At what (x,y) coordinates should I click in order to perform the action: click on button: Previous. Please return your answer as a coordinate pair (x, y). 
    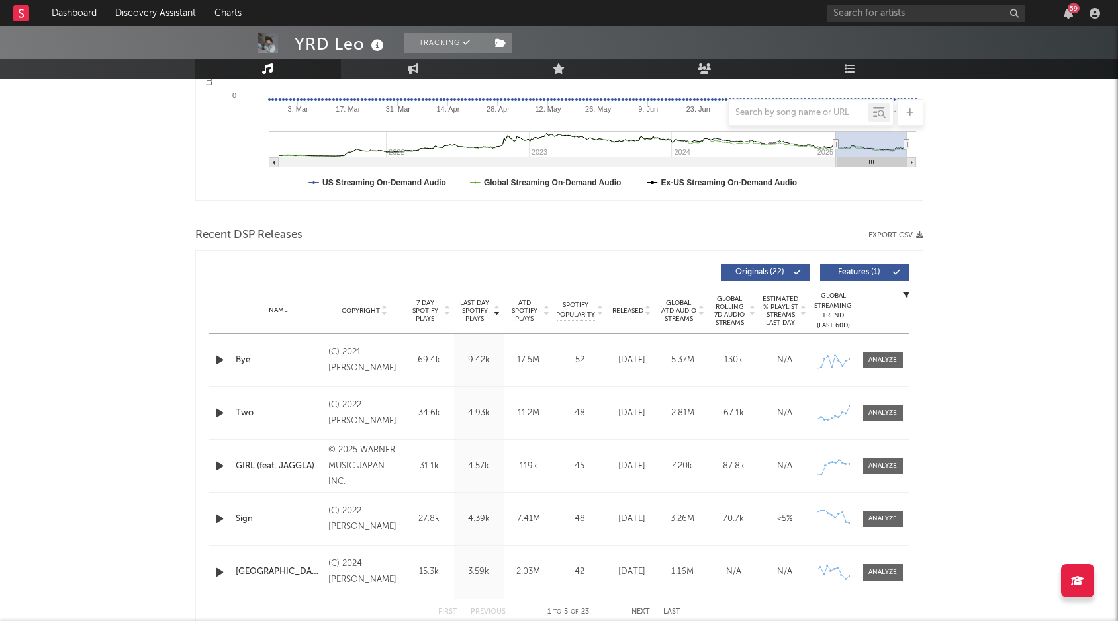
    Looking at the image, I should click on (488, 612).